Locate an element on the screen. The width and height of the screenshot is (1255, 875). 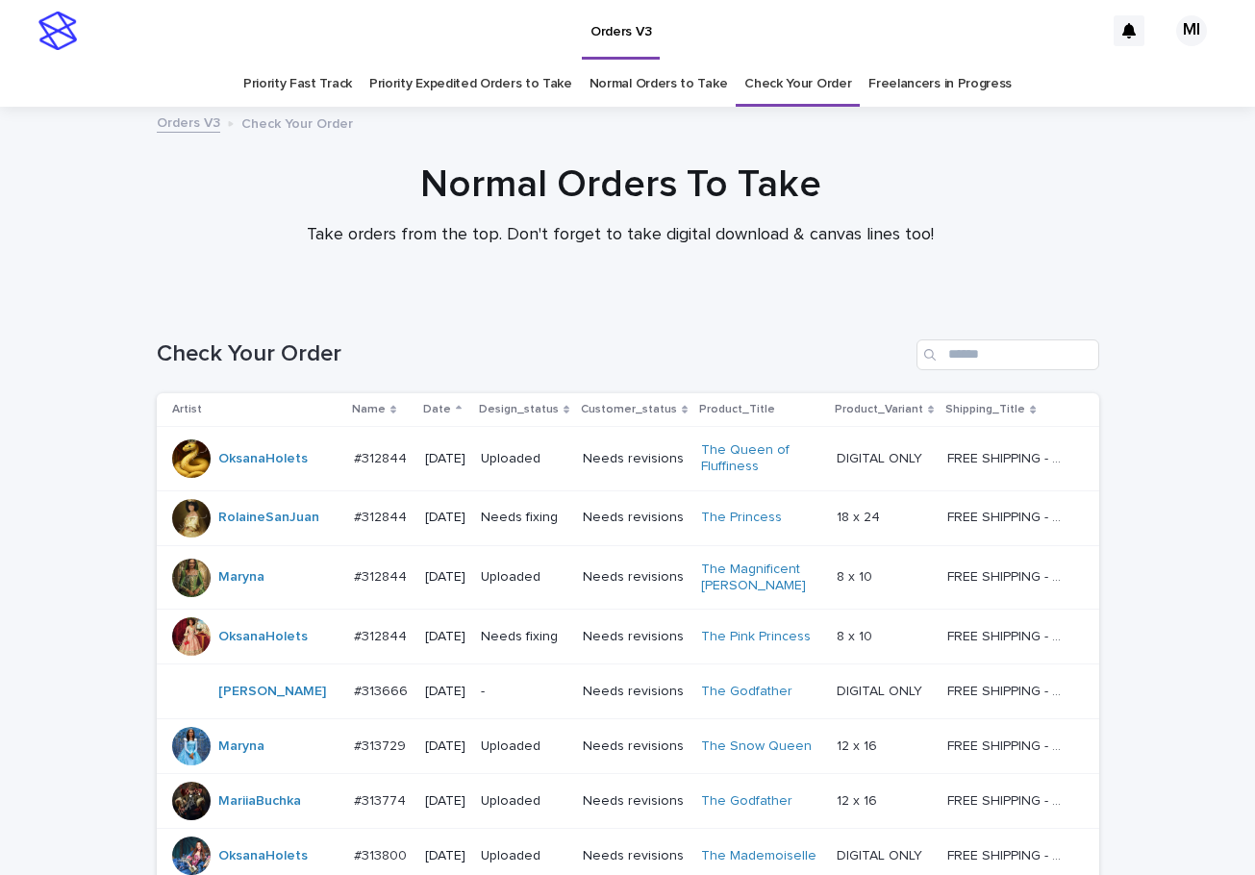
a: The Princess is located at coordinates (741, 517).